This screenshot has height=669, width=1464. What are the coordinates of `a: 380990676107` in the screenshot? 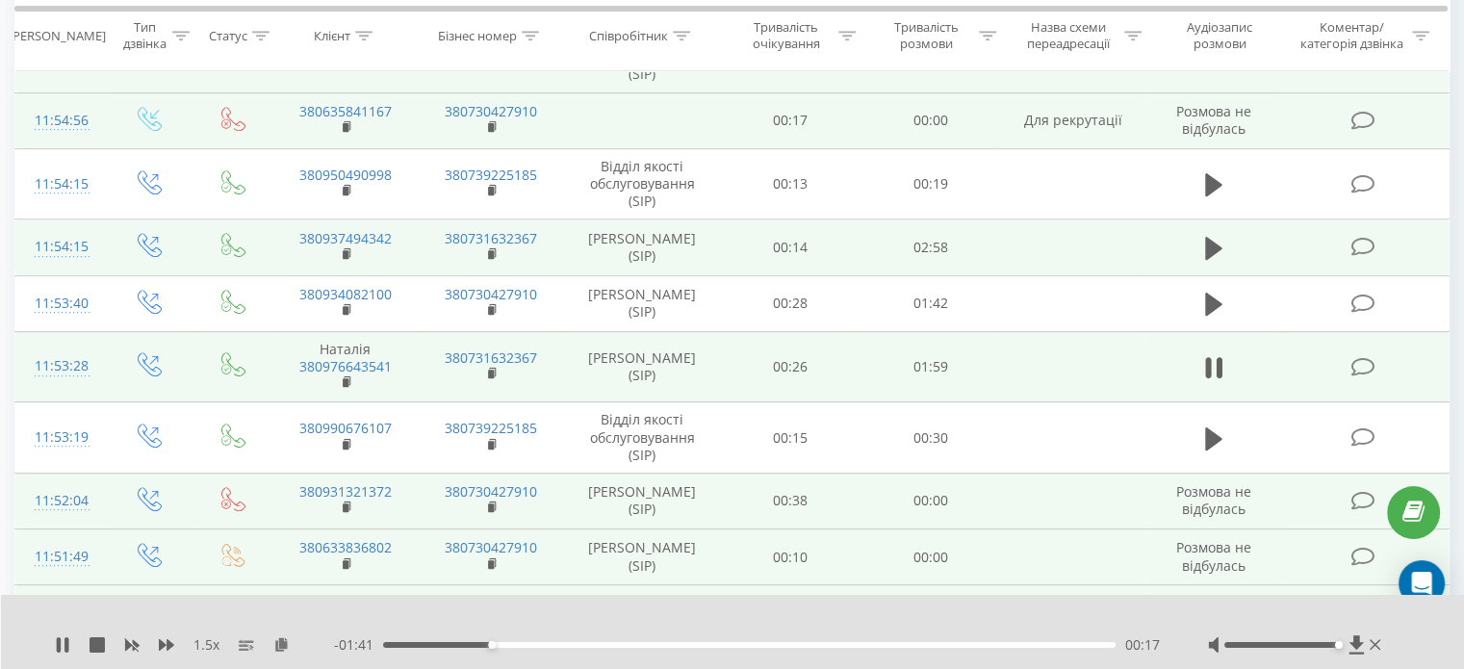 It's located at (345, 427).